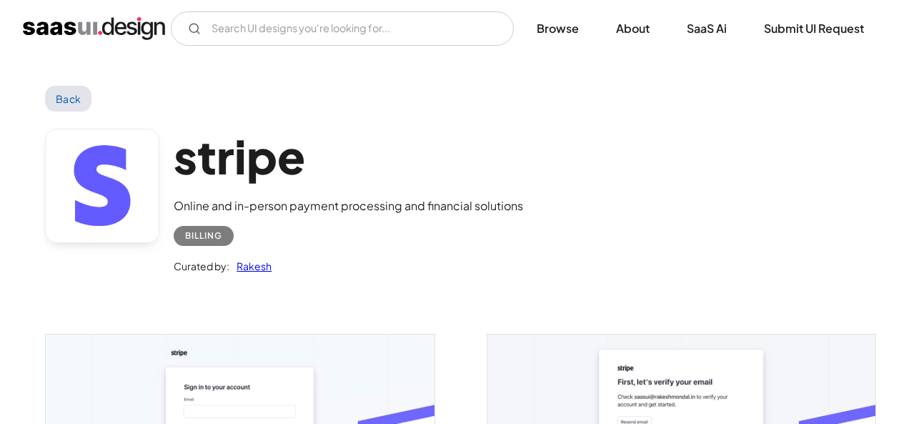 This screenshot has height=424, width=904. What do you see at coordinates (250, 266) in the screenshot?
I see `a: Rakesh` at bounding box center [250, 266].